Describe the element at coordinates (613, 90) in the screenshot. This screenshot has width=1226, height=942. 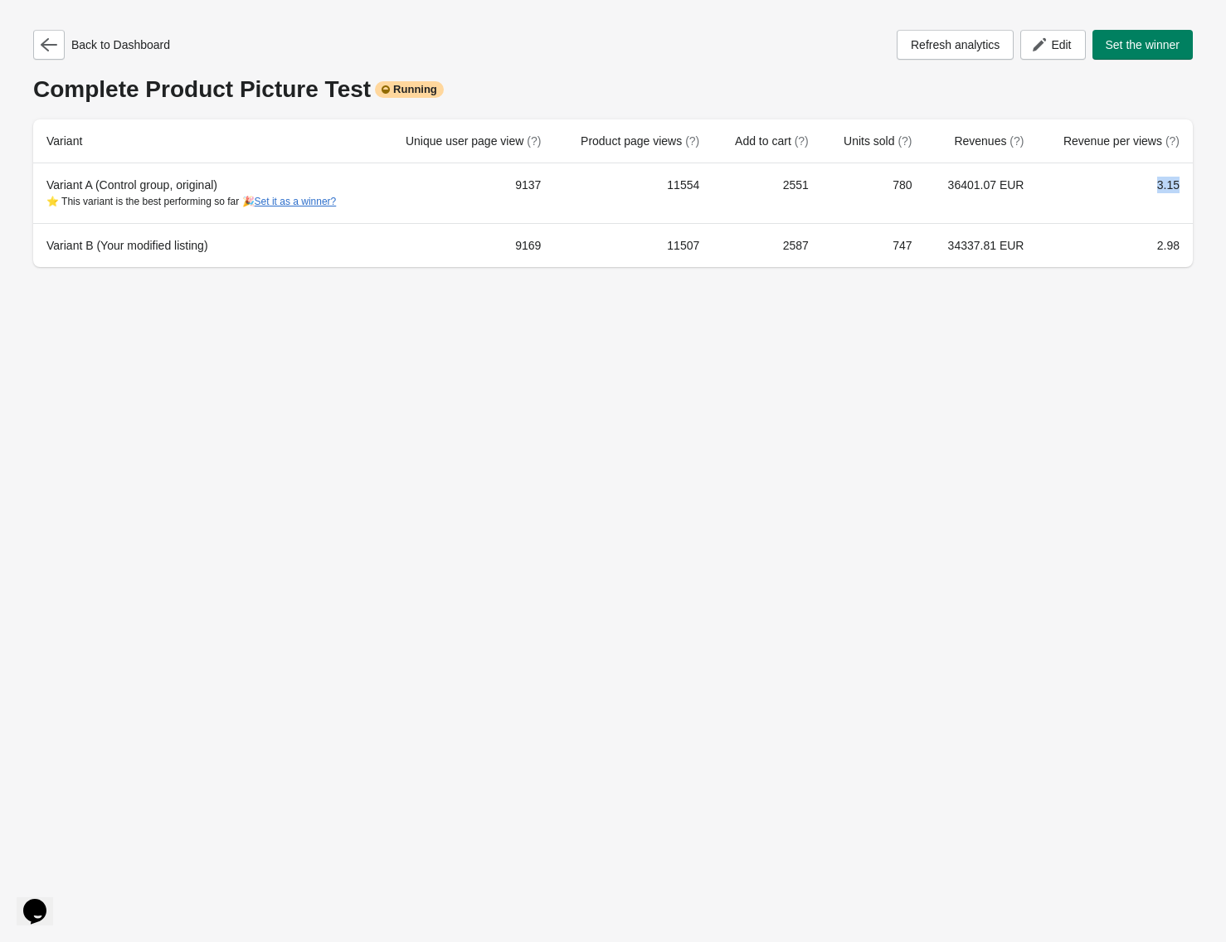
I see `div: Complete Product Picture Test` at that location.